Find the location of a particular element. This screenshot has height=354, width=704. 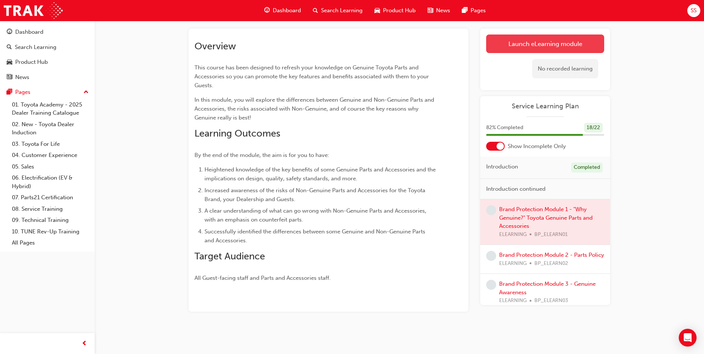

span: Pages is located at coordinates (478, 10).